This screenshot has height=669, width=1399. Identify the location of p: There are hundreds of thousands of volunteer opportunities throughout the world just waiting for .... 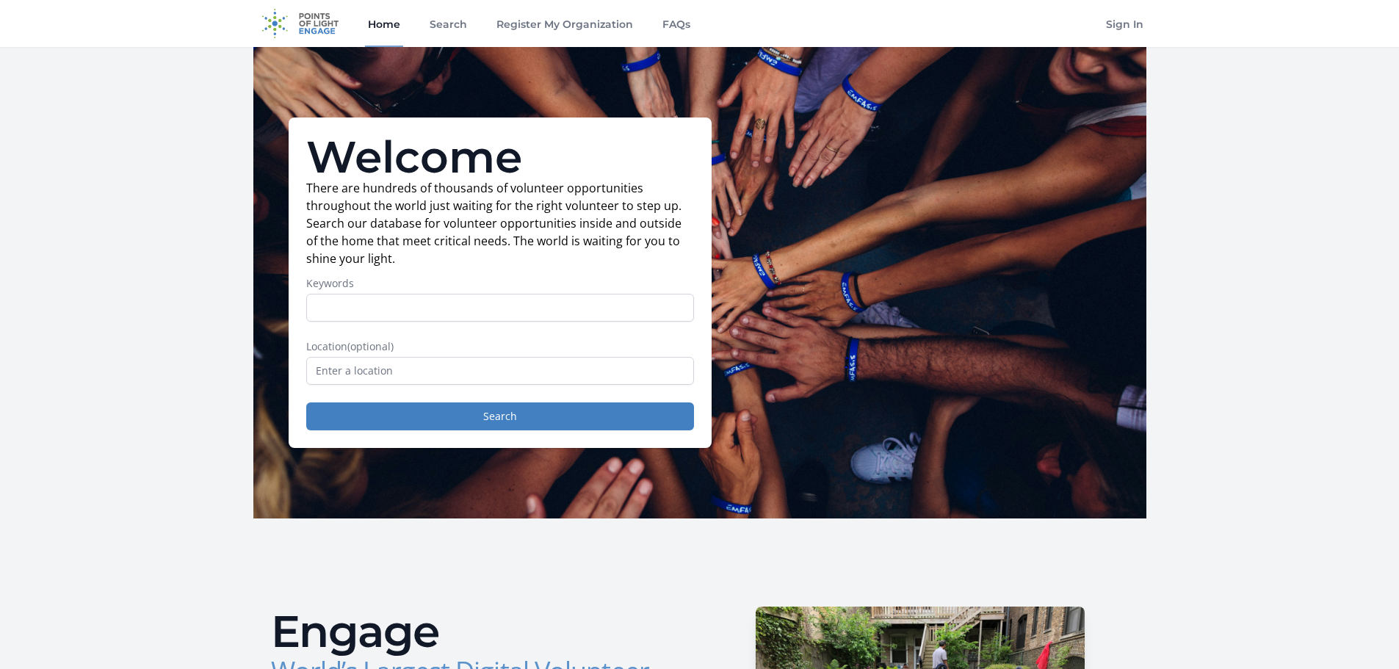
(500, 223).